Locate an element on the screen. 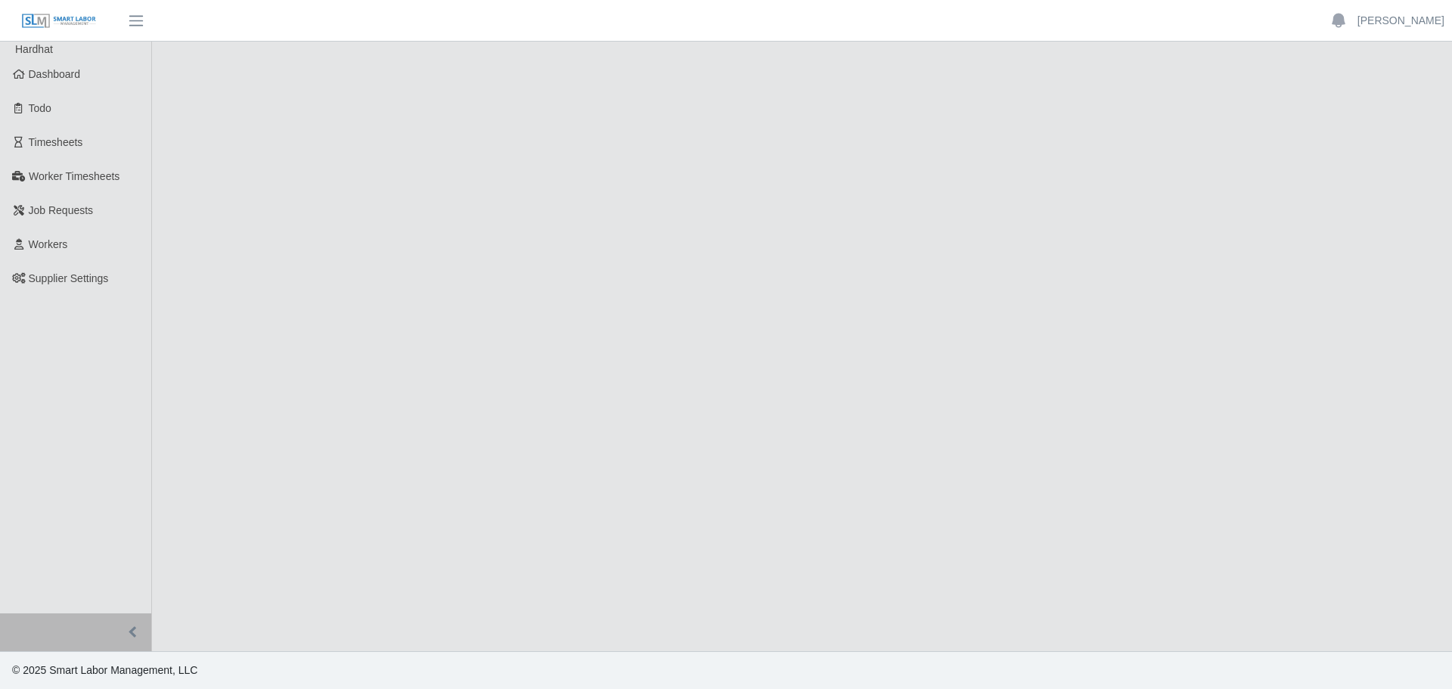 The image size is (1452, 689). span: Hardhat is located at coordinates (34, 49).